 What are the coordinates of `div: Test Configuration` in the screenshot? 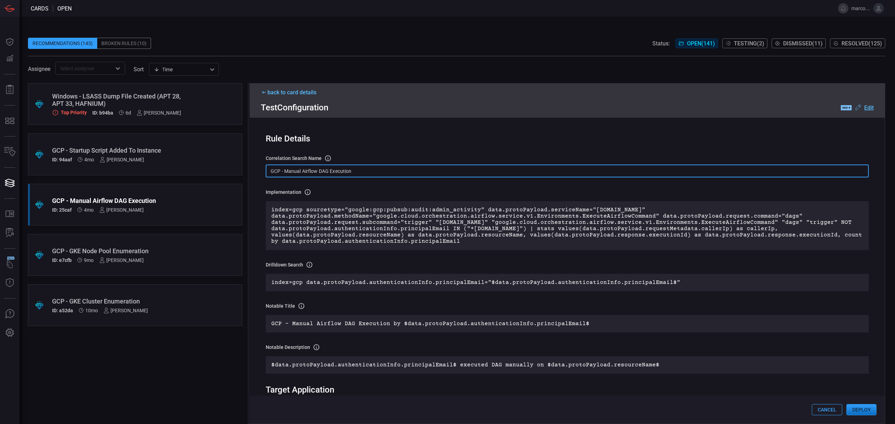 It's located at (567, 108).